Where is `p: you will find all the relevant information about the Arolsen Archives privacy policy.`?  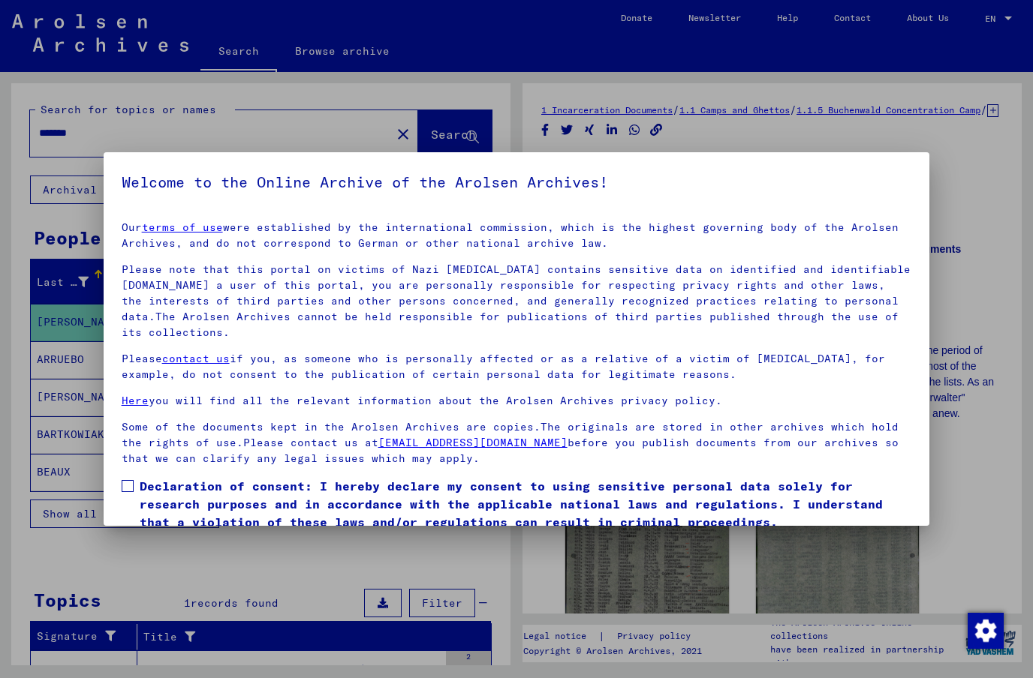 p: you will find all the relevant information about the Arolsen Archives privacy policy. is located at coordinates (516, 401).